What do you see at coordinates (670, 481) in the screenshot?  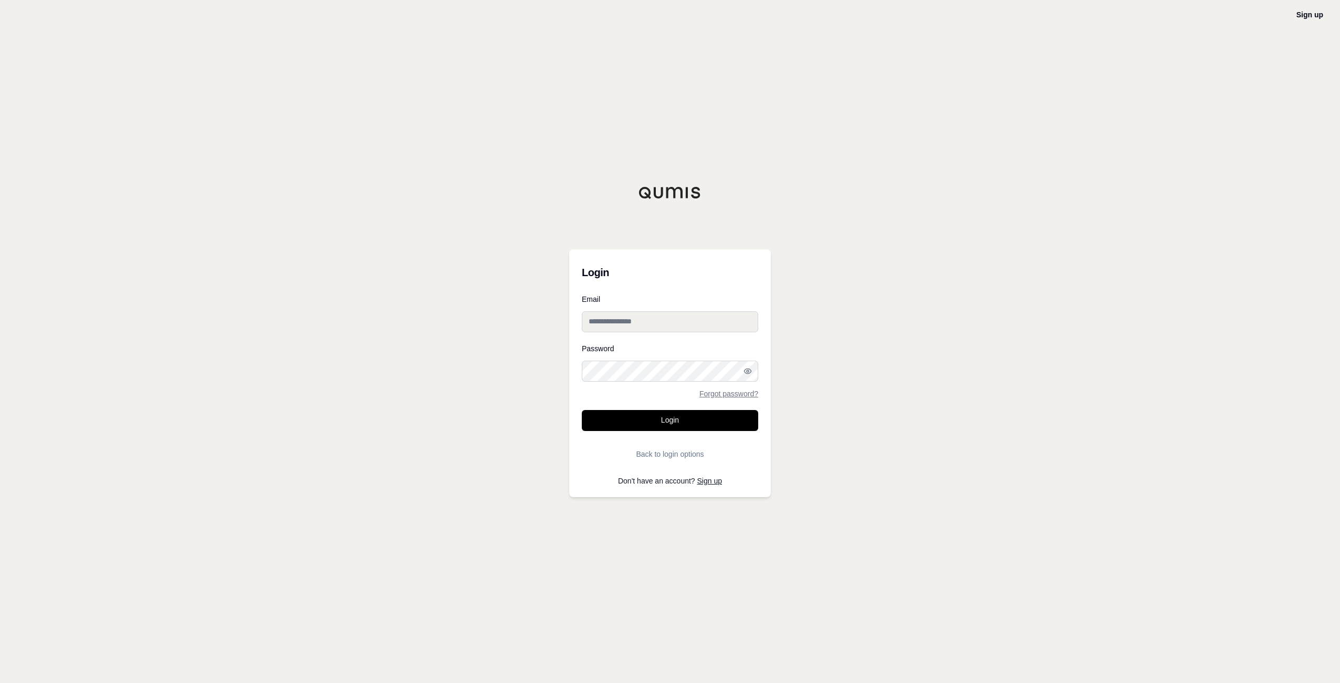 I see `p: Don't have an account?` at bounding box center [670, 481].